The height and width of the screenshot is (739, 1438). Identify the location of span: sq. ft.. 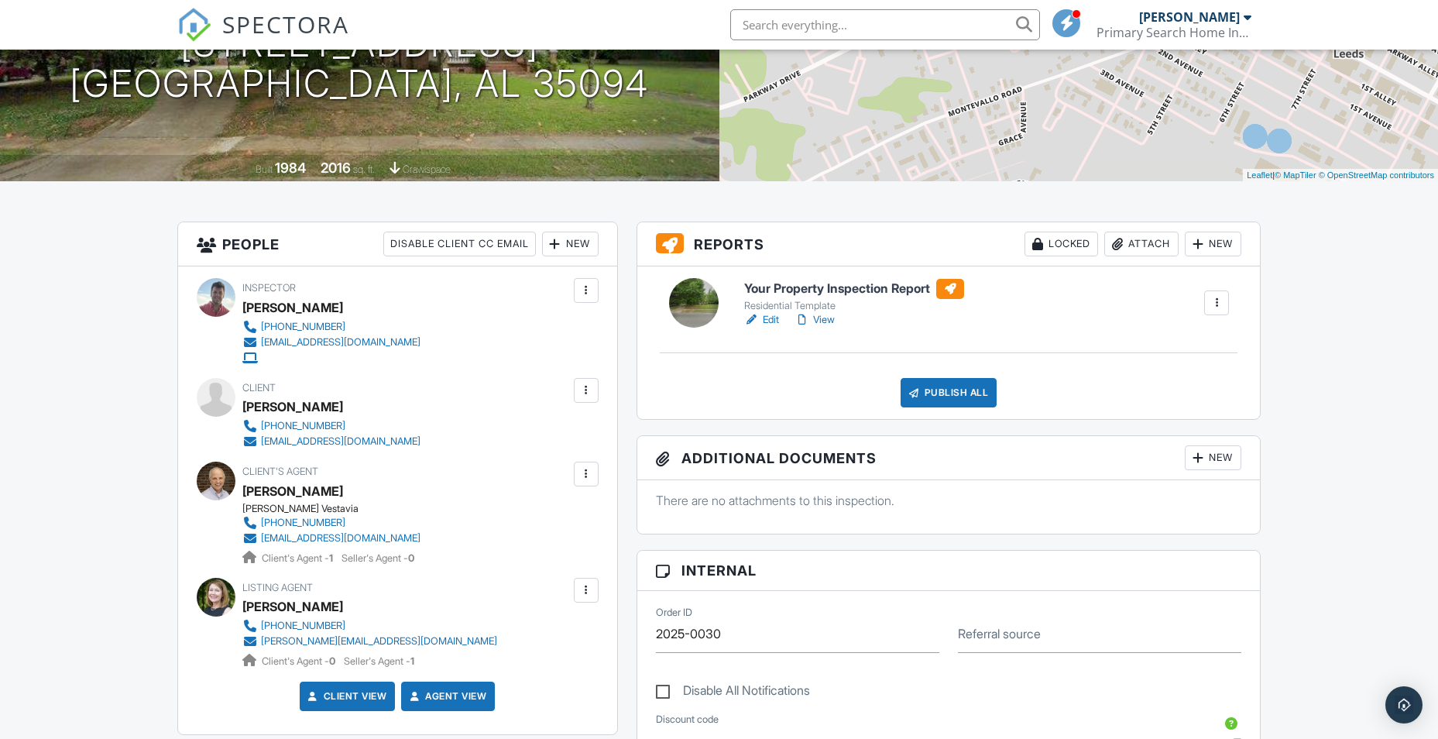
(364, 169).